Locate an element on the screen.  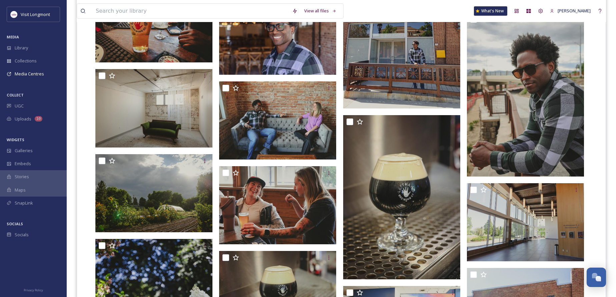
img: 250516 - visit longmont - big heart film - 43.jpg is located at coordinates (525, 95).